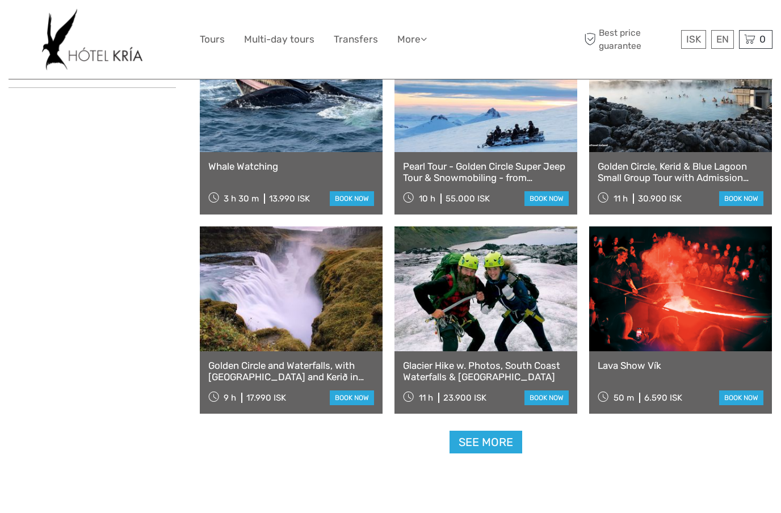  What do you see at coordinates (137, 24) in the screenshot?
I see `button: Open LiveChat chat widget` at bounding box center [137, 24].